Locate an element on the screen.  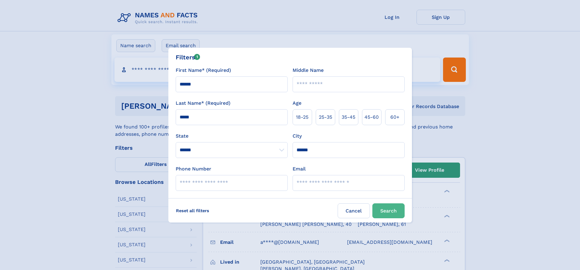
label: City is located at coordinates (297, 136).